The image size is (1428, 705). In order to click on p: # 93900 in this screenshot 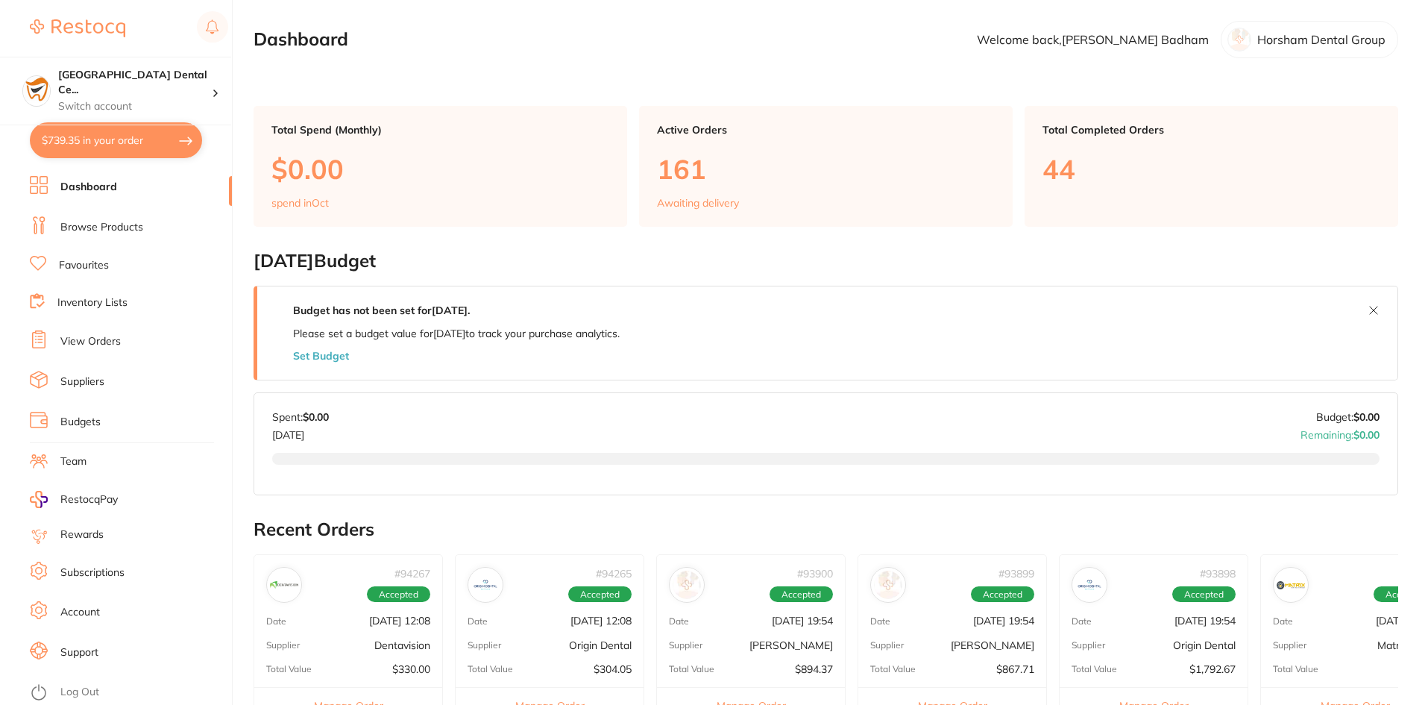, I will do `click(815, 574)`.